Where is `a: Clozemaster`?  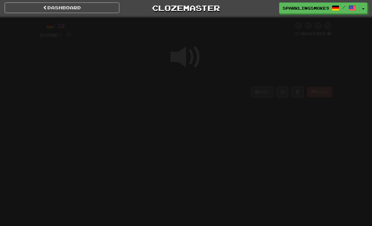 a: Clozemaster is located at coordinates (186, 8).